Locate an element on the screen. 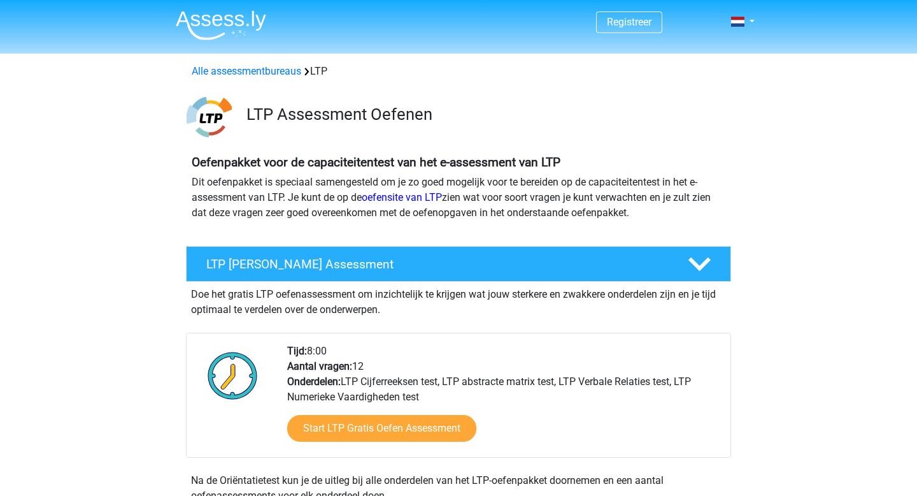 Image resolution: width=917 pixels, height=496 pixels. b: Onderdelen: is located at coordinates (314, 381).